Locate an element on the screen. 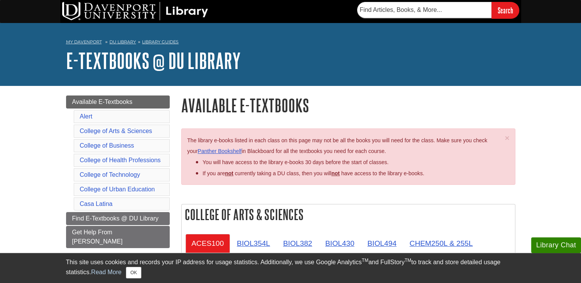 The width and height of the screenshot is (581, 283). a: Casa Latina is located at coordinates (96, 204).